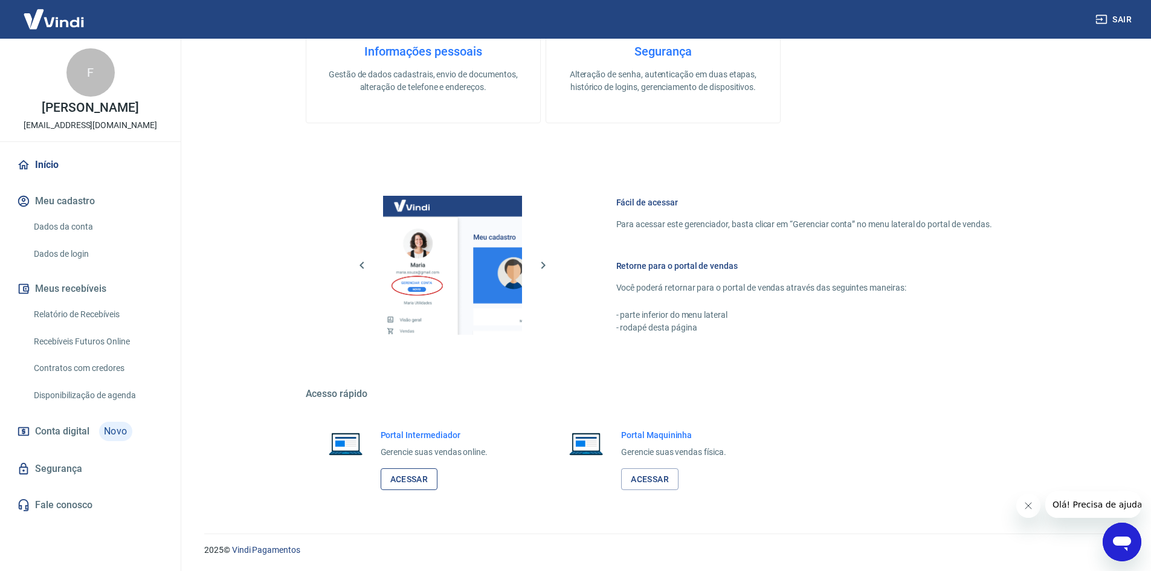  I want to click on p: - rodapé desta página, so click(804, 328).